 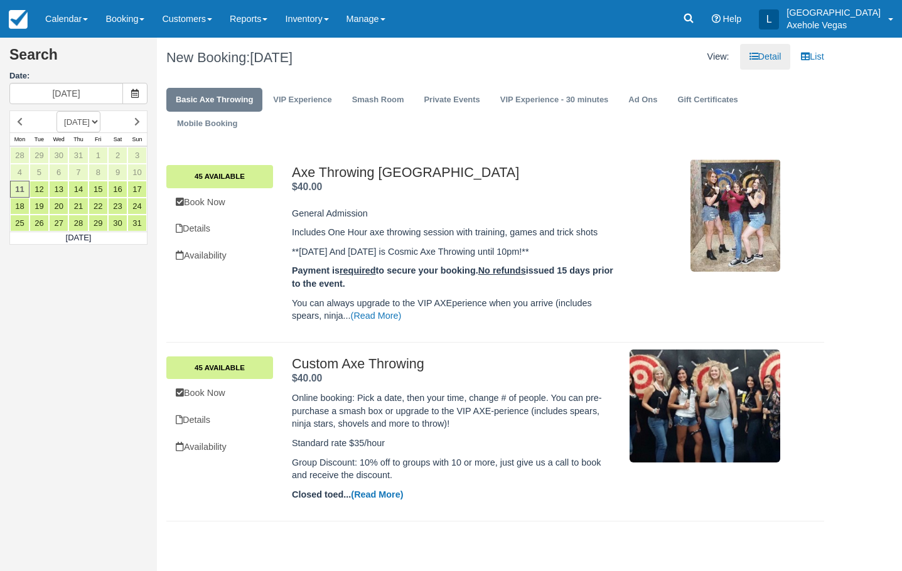 I want to click on span: Help, so click(x=733, y=19).